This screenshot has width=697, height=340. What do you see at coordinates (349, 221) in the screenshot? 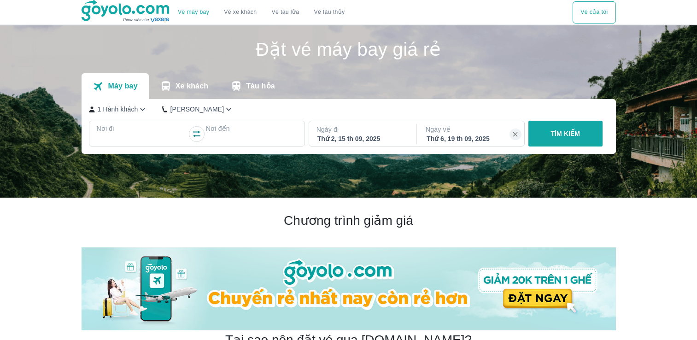
I see `h2: Chương trình giảm giá` at bounding box center [349, 221].